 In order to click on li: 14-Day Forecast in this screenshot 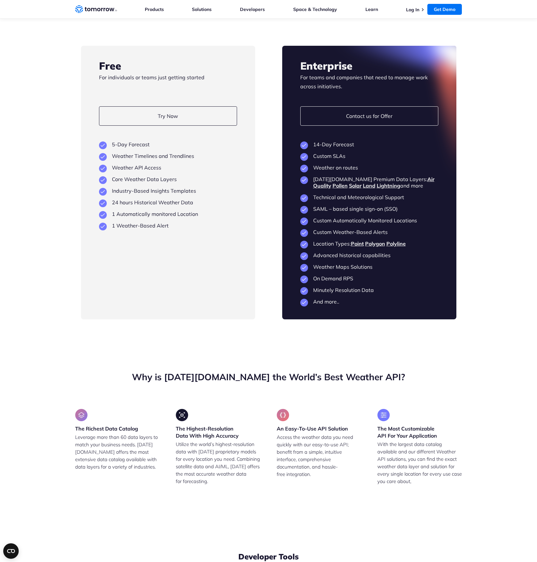, I will do `click(369, 144)`.